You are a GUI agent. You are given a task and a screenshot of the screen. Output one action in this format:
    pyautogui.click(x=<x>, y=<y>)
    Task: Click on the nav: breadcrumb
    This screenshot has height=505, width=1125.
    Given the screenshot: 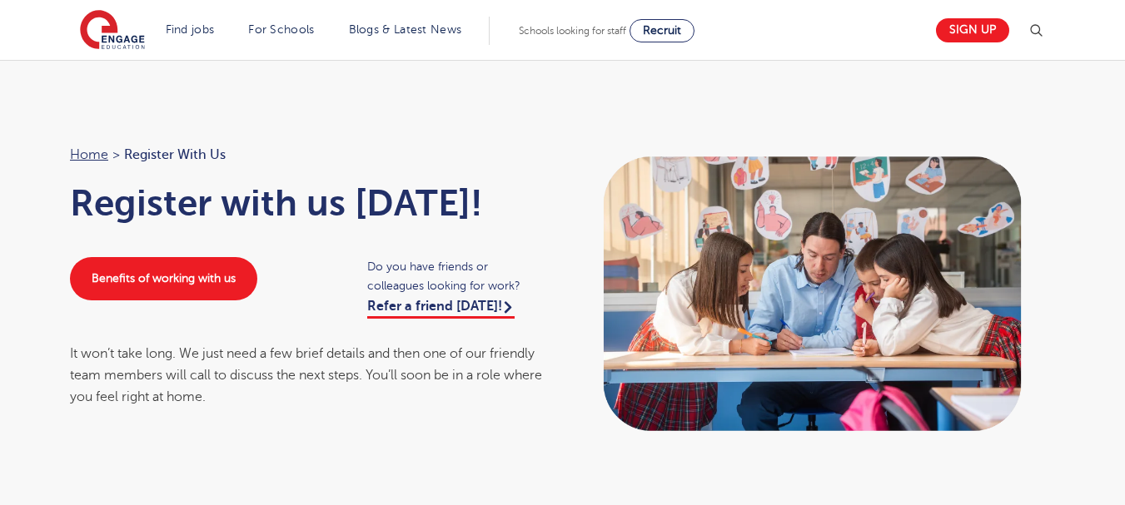 What is the action you would take?
    pyautogui.click(x=308, y=155)
    